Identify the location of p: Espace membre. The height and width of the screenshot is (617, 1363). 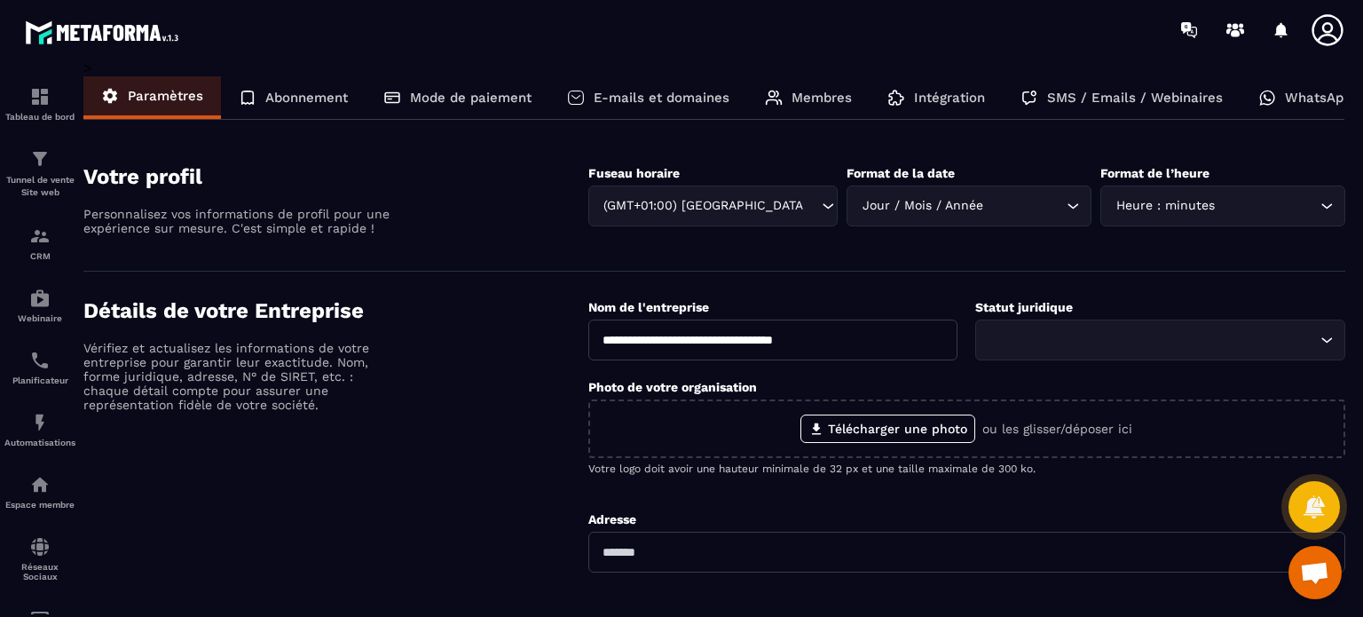
(40, 504).